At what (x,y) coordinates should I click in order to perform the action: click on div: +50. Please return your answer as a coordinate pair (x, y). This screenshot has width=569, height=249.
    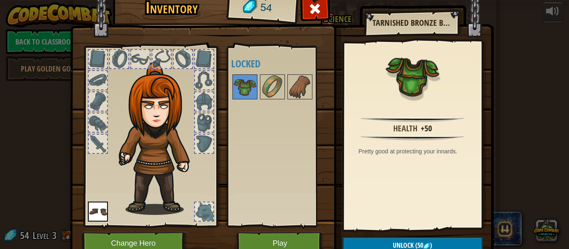
    Looking at the image, I should click on (426, 129).